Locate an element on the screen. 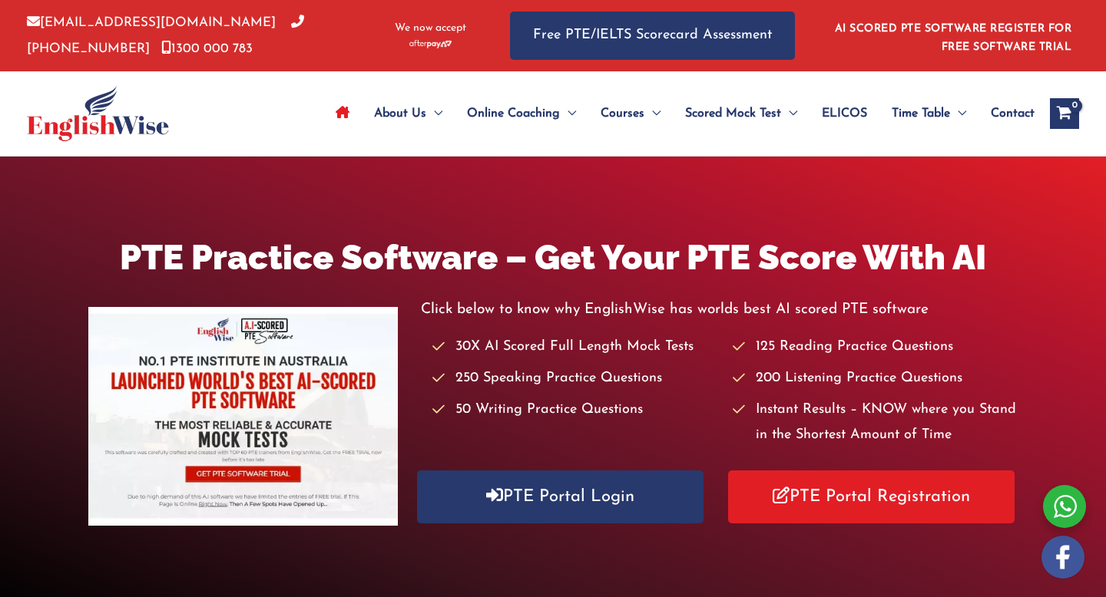  a: PTE Portal Registration is located at coordinates (871, 497).